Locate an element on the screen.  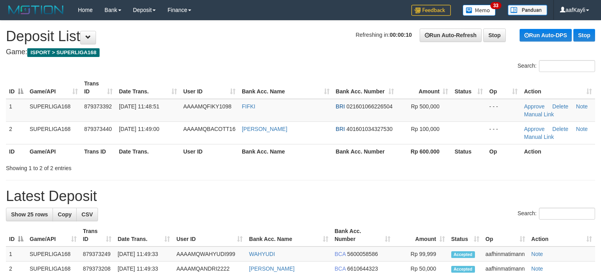
strong: 00:00:10 is located at coordinates (401, 35).